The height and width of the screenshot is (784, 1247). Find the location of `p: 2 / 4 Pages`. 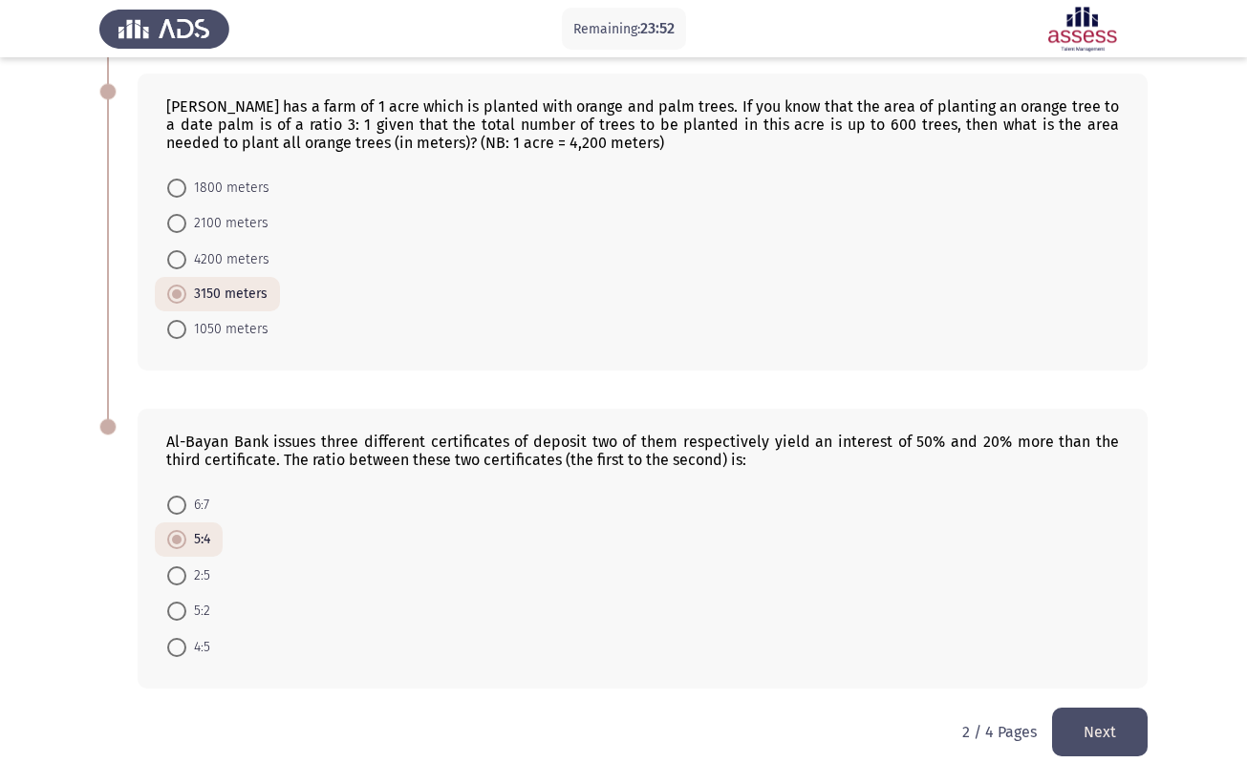

p: 2 / 4 Pages is located at coordinates (999, 732).